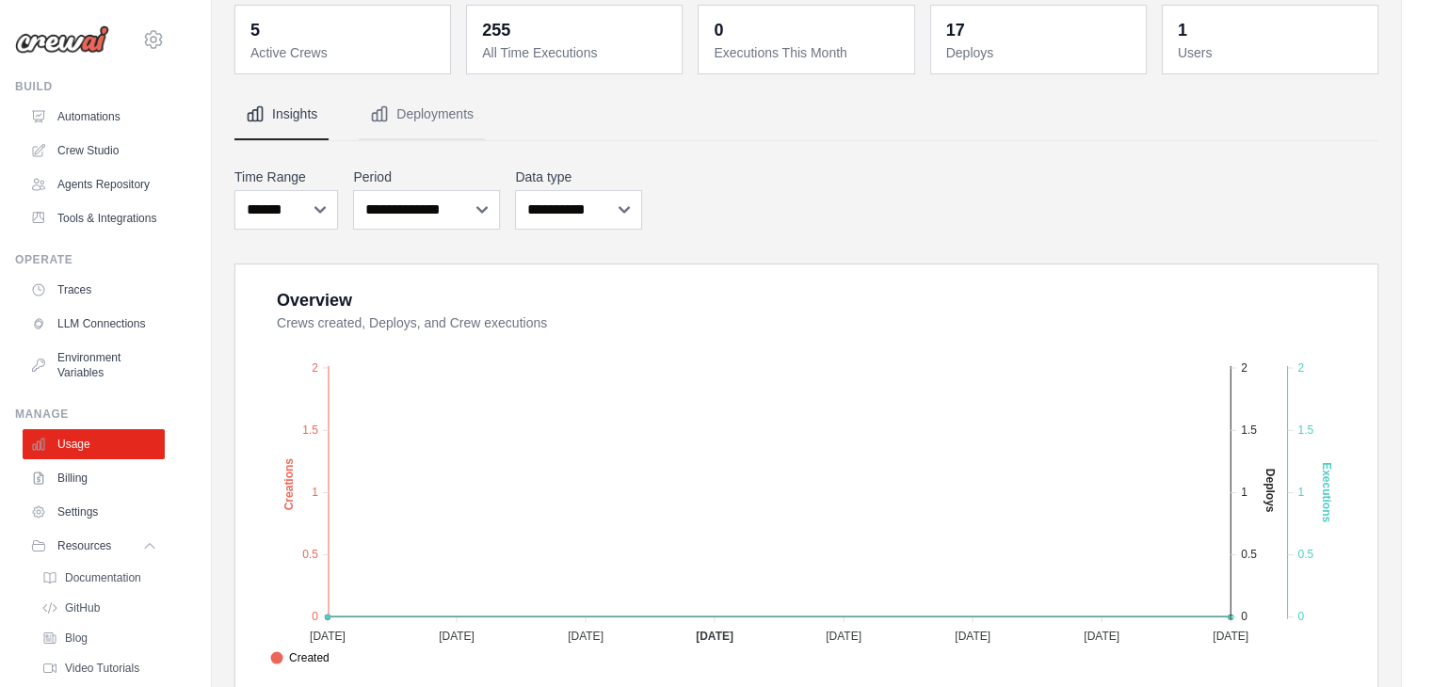  I want to click on dt: Crews created, Deploys, and Crew executions, so click(816, 323).